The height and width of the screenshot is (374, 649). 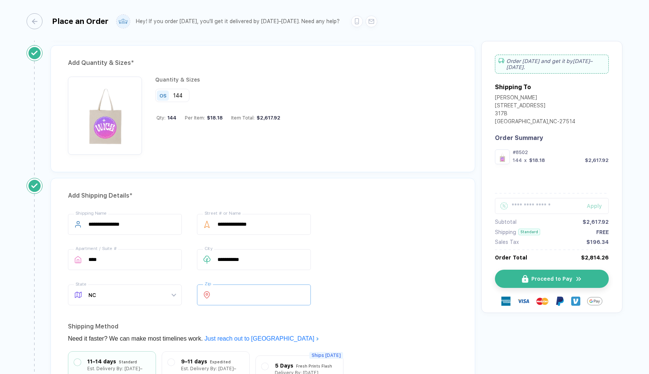 I want to click on div: Add Quantity & Sizes, so click(x=263, y=63).